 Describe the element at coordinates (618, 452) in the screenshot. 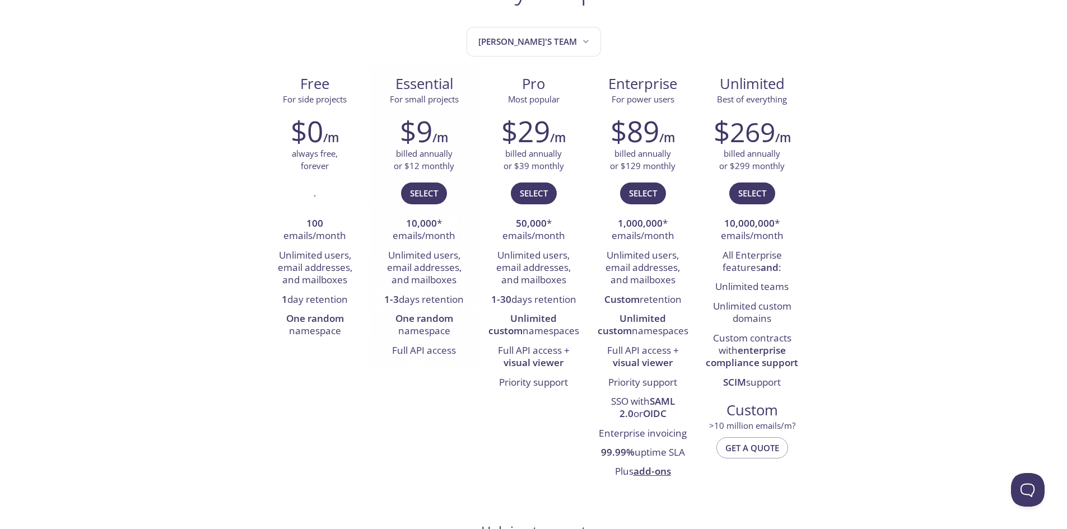

I see `strong: 99.99%` at that location.